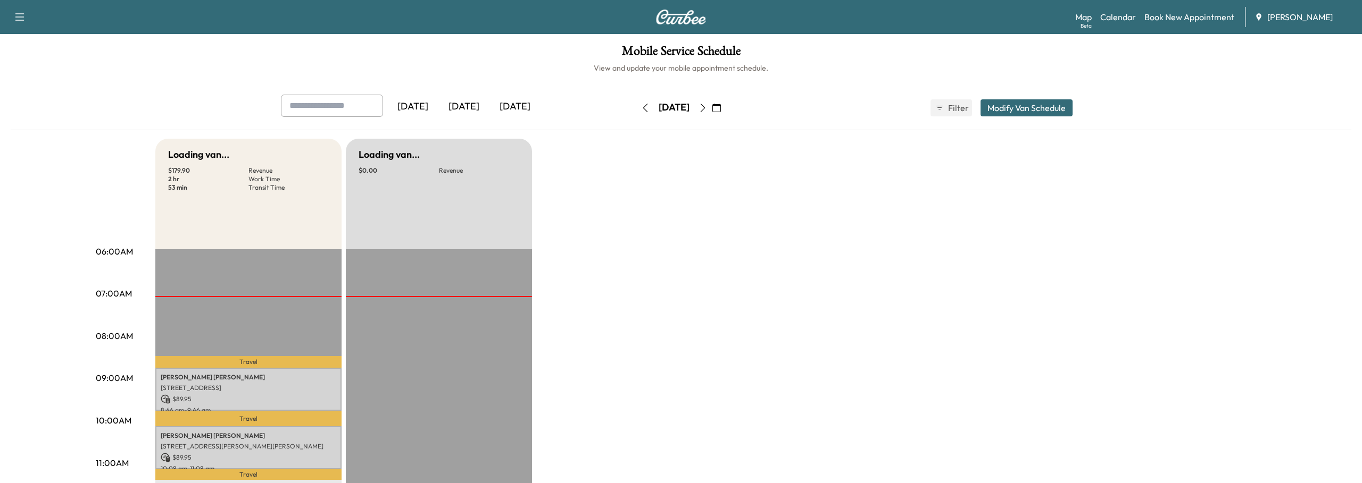 Image resolution: width=1362 pixels, height=483 pixels. Describe the element at coordinates (398, 171) in the screenshot. I see `p: $ 0.00` at that location.